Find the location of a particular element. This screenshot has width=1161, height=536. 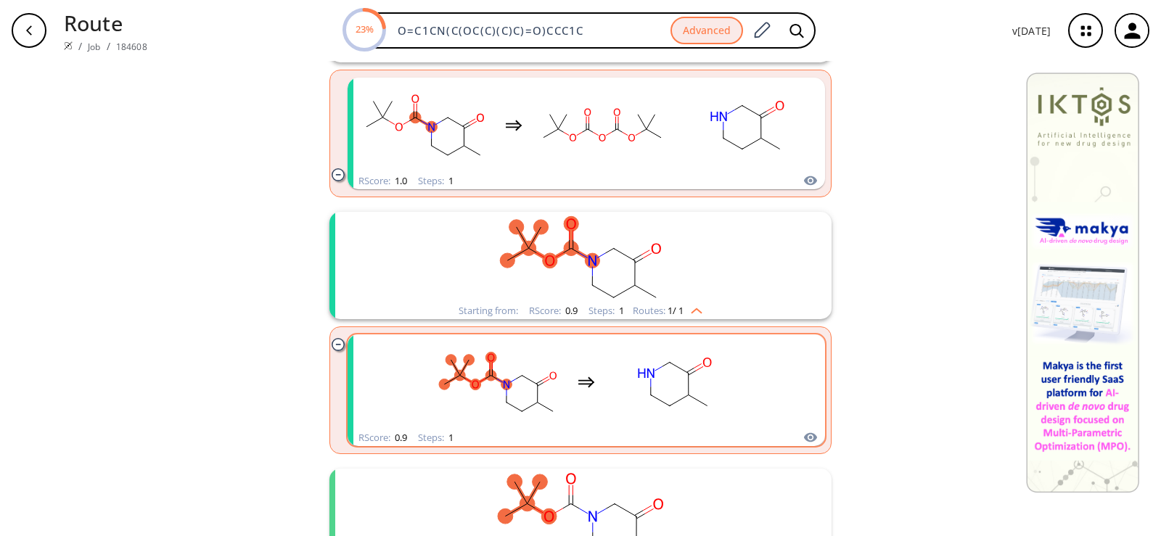

div: Routes: is located at coordinates (668, 311).